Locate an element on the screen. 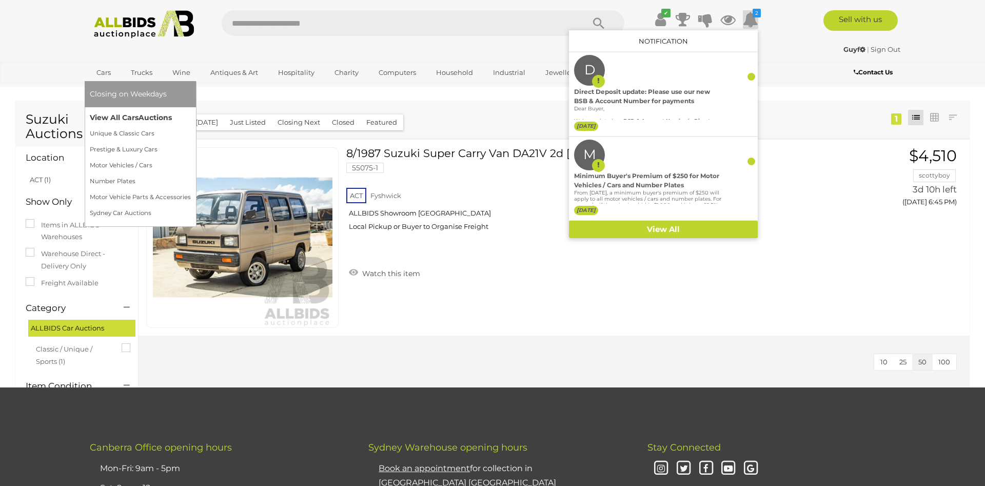 This screenshot has width=985, height=486. i: Facebook is located at coordinates (706, 468).